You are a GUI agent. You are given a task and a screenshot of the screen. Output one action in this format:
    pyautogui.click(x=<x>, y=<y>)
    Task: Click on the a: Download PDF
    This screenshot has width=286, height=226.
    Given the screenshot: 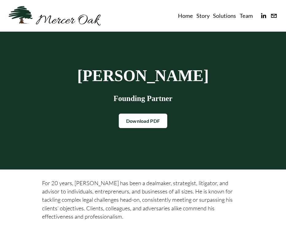 What is the action you would take?
    pyautogui.click(x=143, y=121)
    